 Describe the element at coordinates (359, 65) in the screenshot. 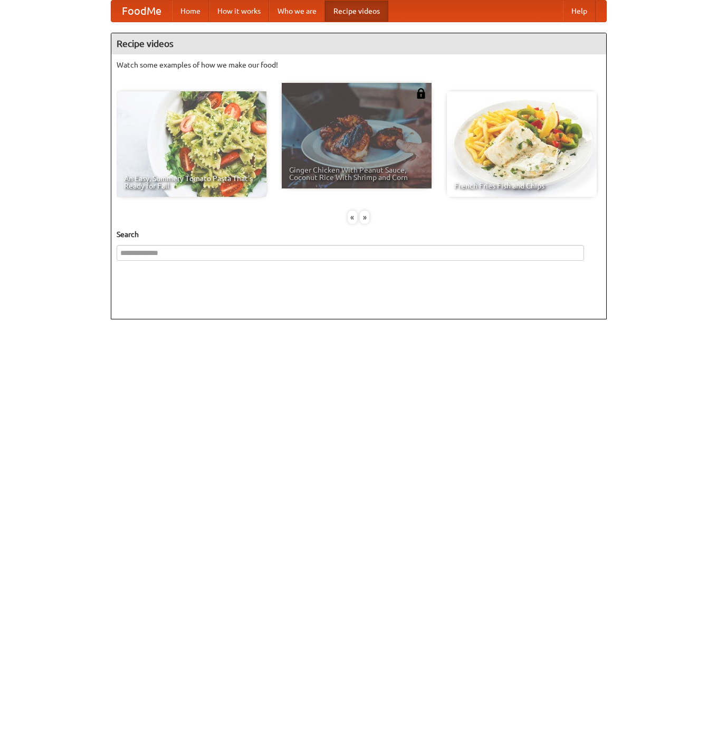

I see `p: Watch some examples of how we make our food!` at that location.